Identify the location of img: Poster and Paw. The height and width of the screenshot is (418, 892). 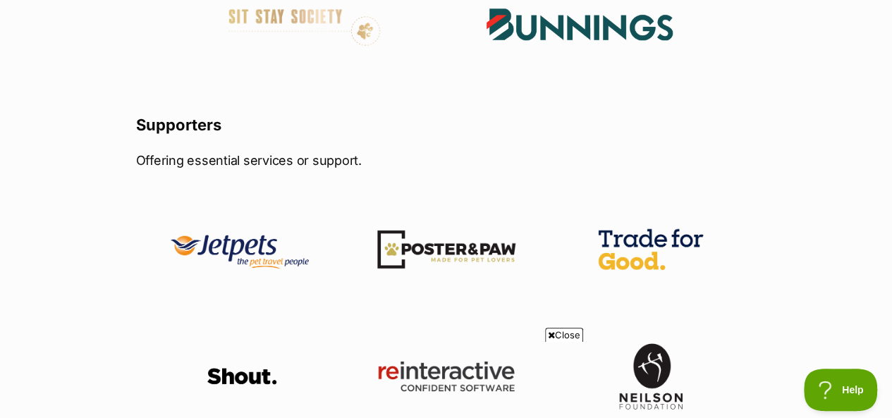
(446, 249).